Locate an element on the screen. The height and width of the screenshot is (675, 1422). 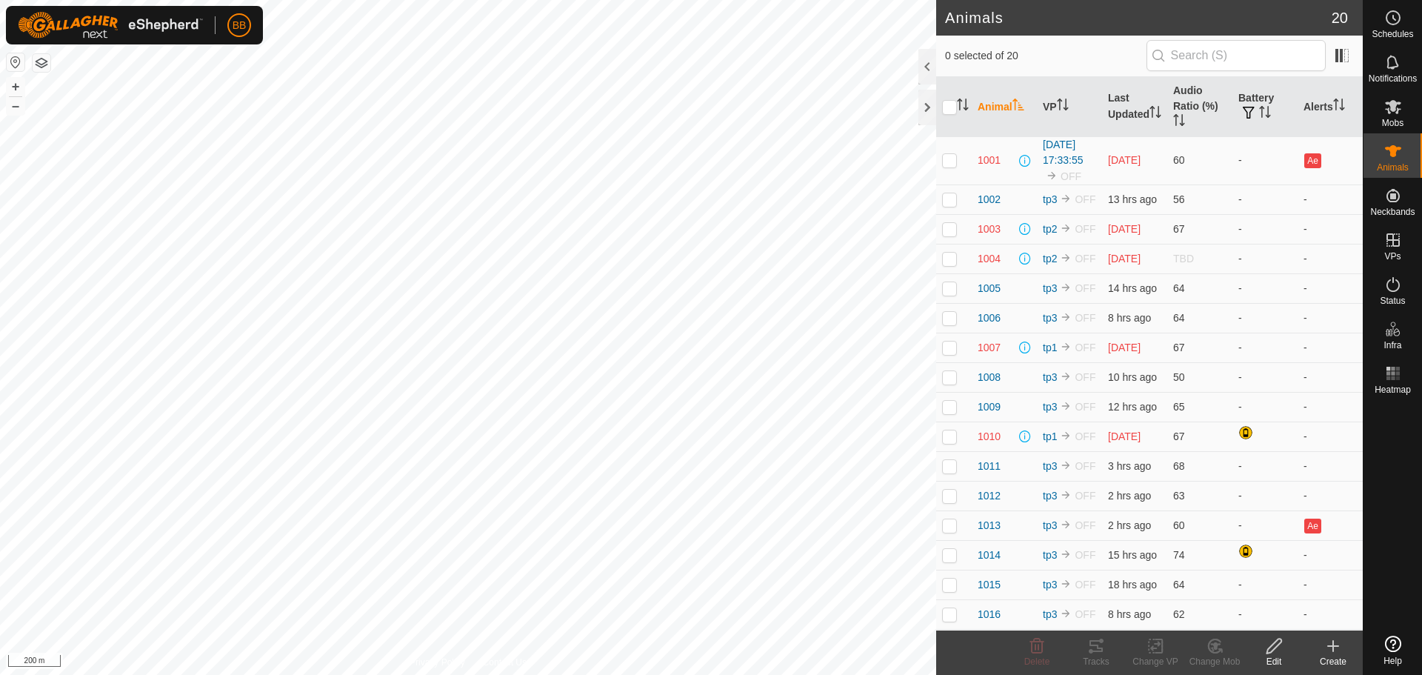
span: 65 is located at coordinates (1179, 407).